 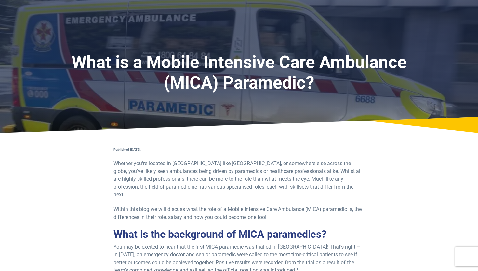 I want to click on h1: What is a Mobile Intensive Care Ambulance (MICA) Paramedic?, so click(x=239, y=73).